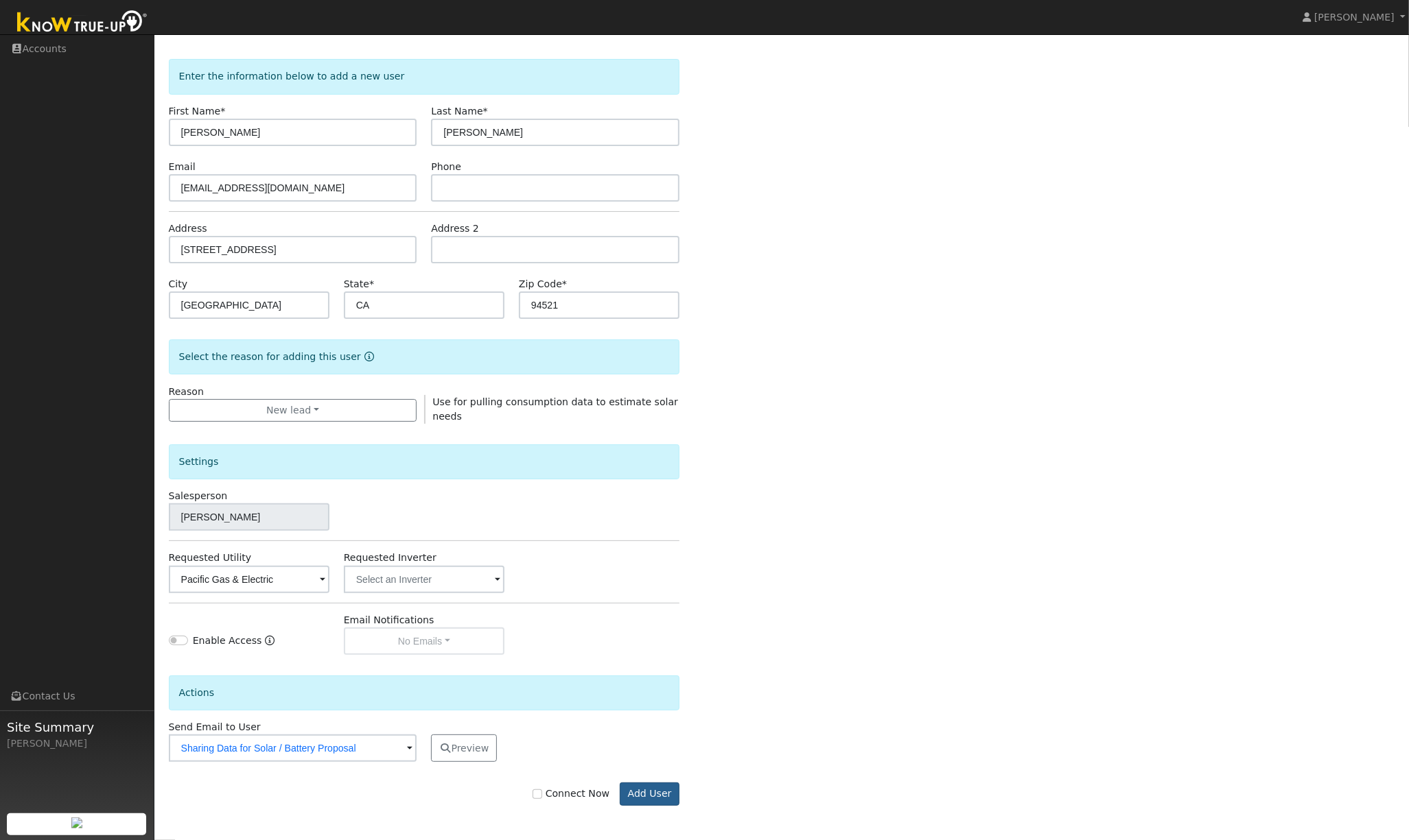 The image size is (1409, 840). I want to click on label: Salesperson, so click(199, 496).